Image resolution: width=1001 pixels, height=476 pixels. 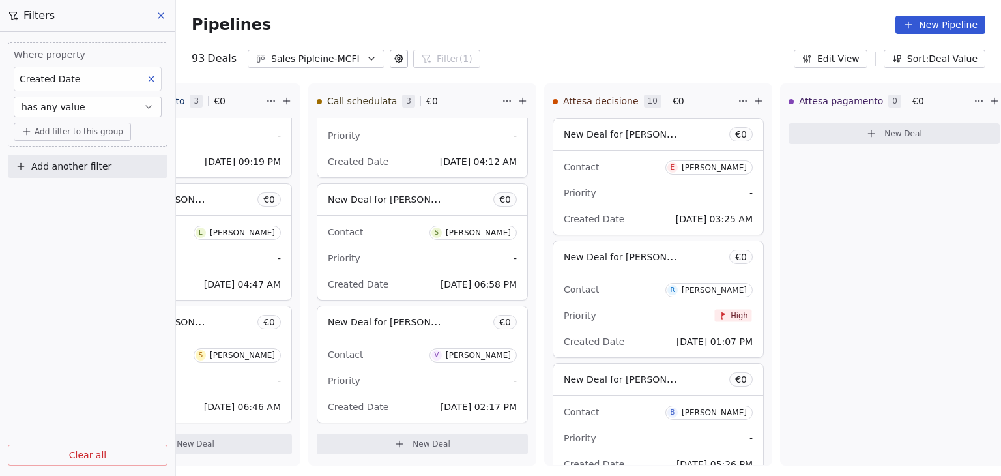 What do you see at coordinates (601, 101) in the screenshot?
I see `span: Attesa decisione` at bounding box center [601, 101].